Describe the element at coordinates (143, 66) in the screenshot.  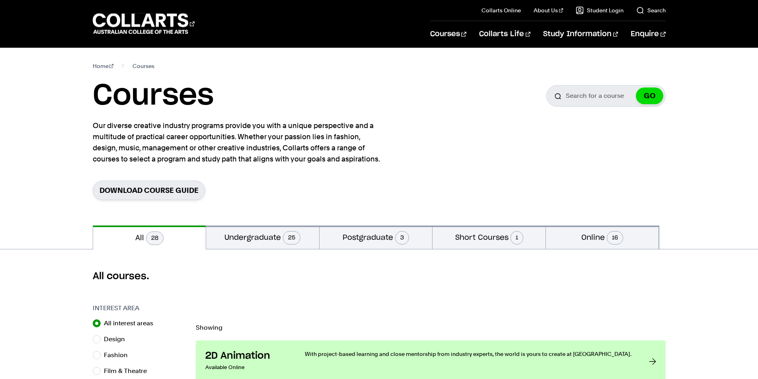
I see `span: Courses` at that location.